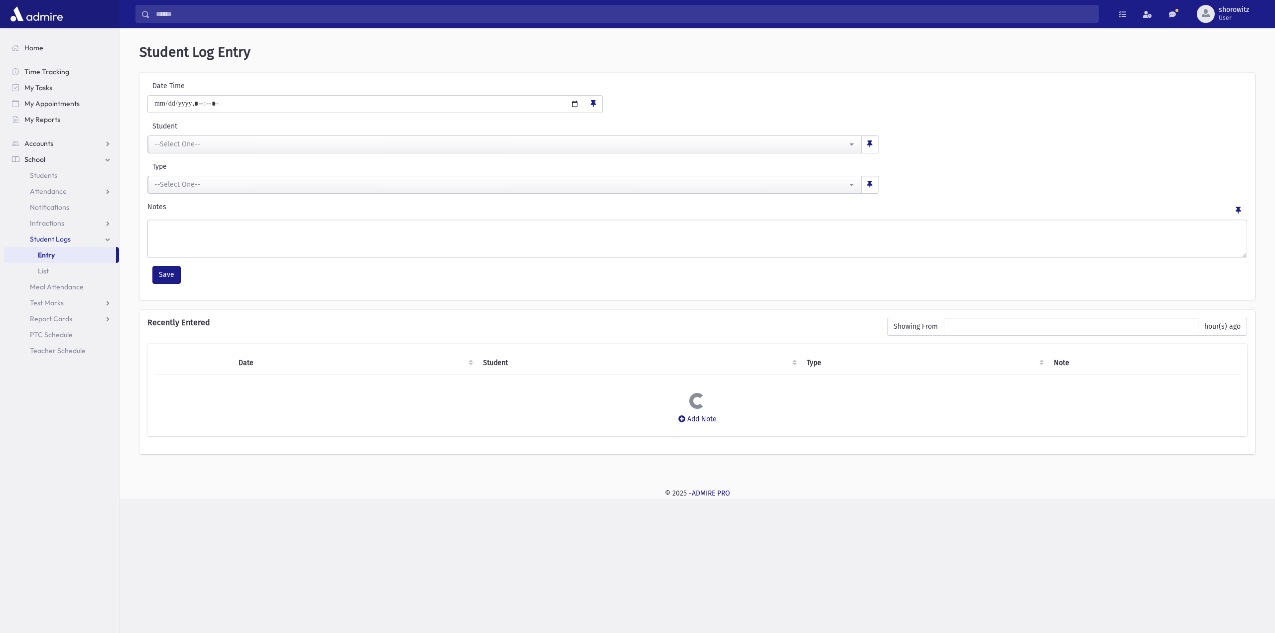  What do you see at coordinates (39, 143) in the screenshot?
I see `span: Accounts` at bounding box center [39, 143].